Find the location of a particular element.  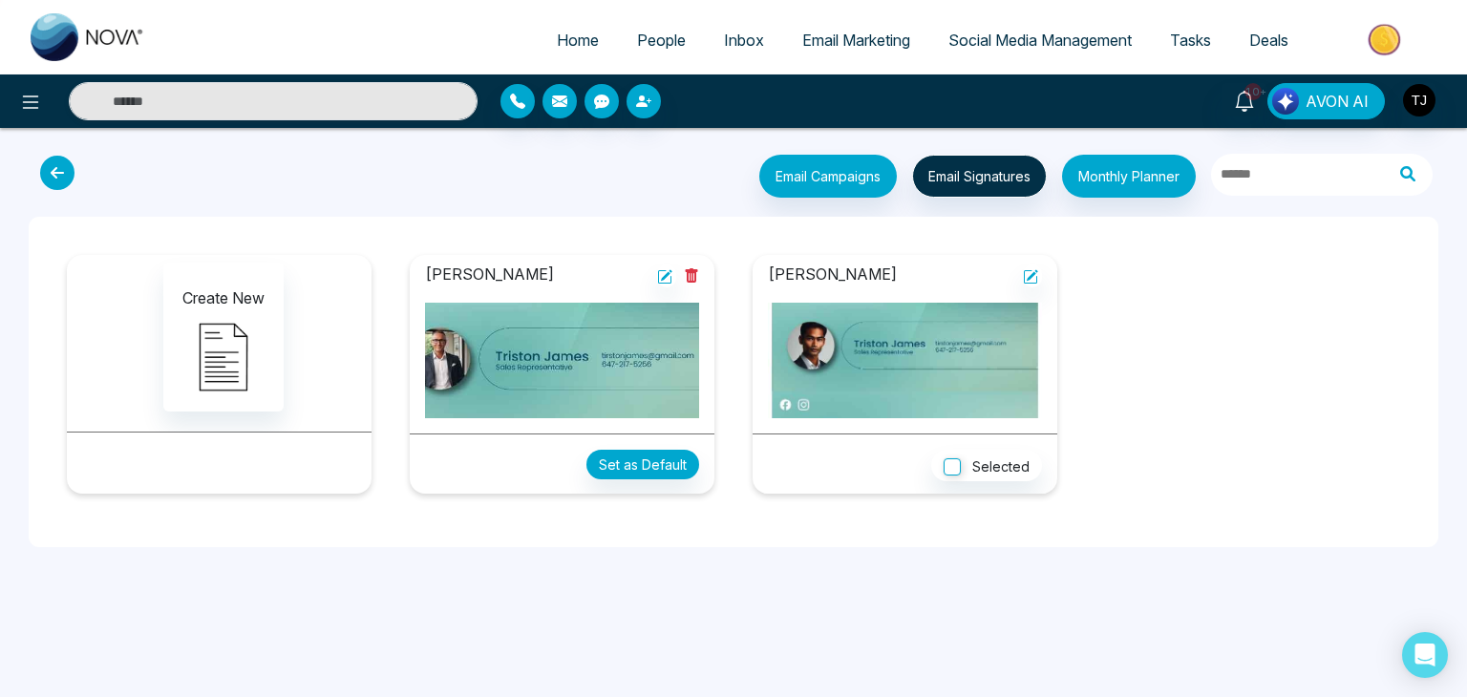

span: Email Marketing is located at coordinates (856, 40).